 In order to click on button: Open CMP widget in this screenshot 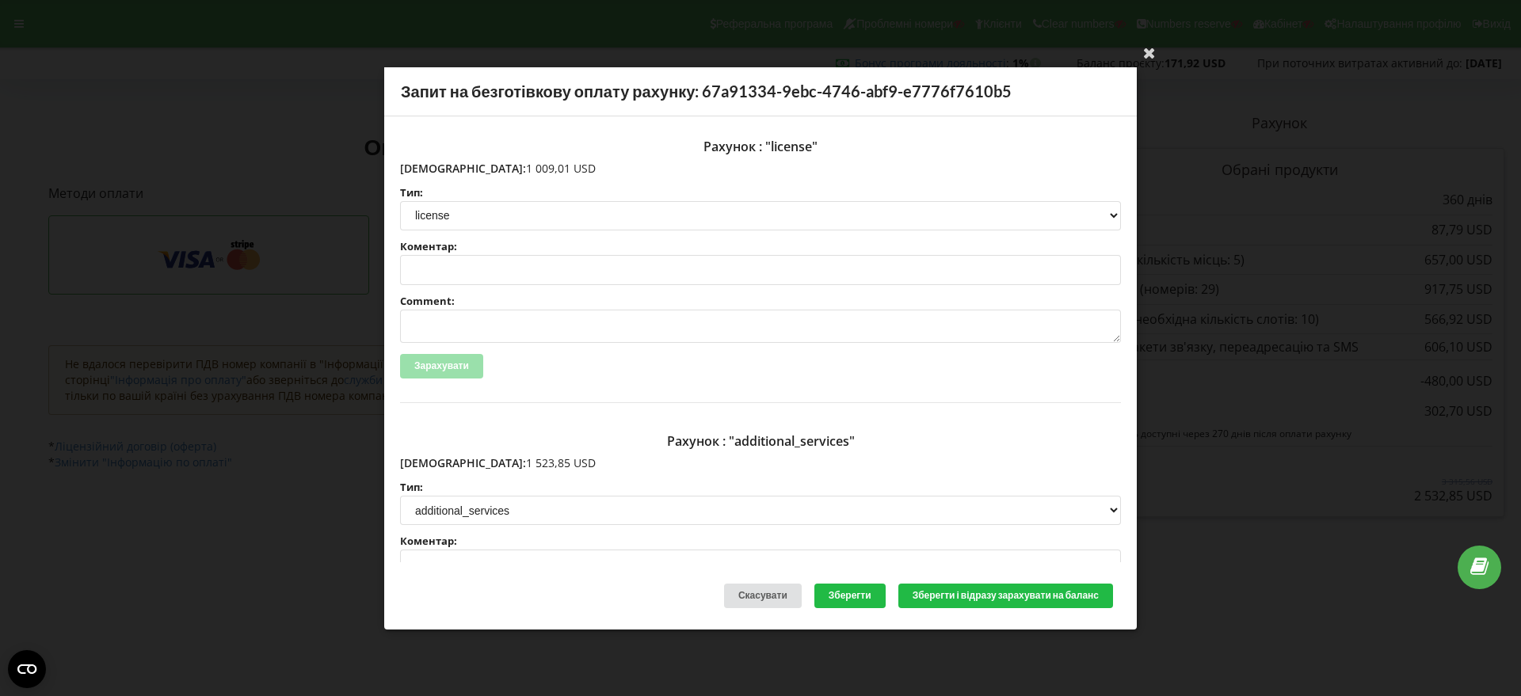, I will do `click(27, 669)`.